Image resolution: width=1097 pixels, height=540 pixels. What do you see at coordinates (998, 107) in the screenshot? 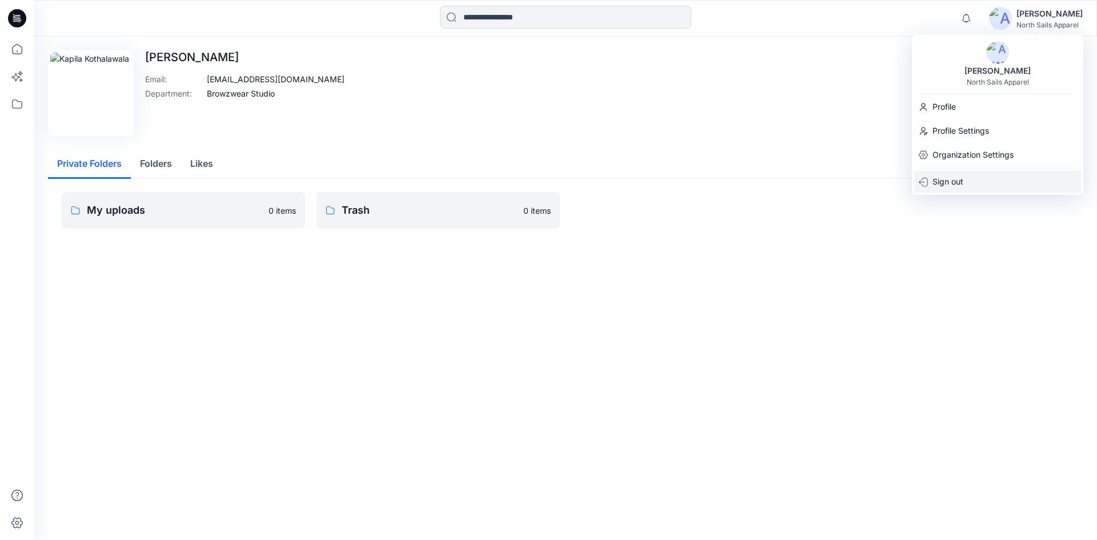
I see `a: Profile` at bounding box center [998, 107].